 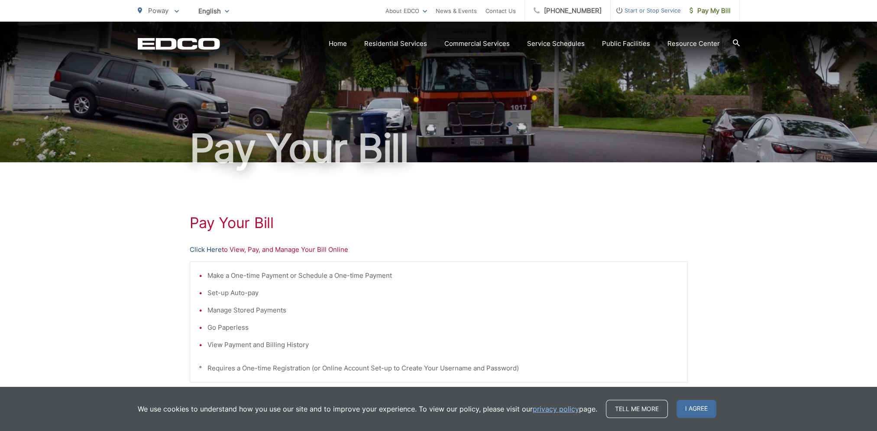 I want to click on li: Set-up Auto-pay, so click(x=443, y=293).